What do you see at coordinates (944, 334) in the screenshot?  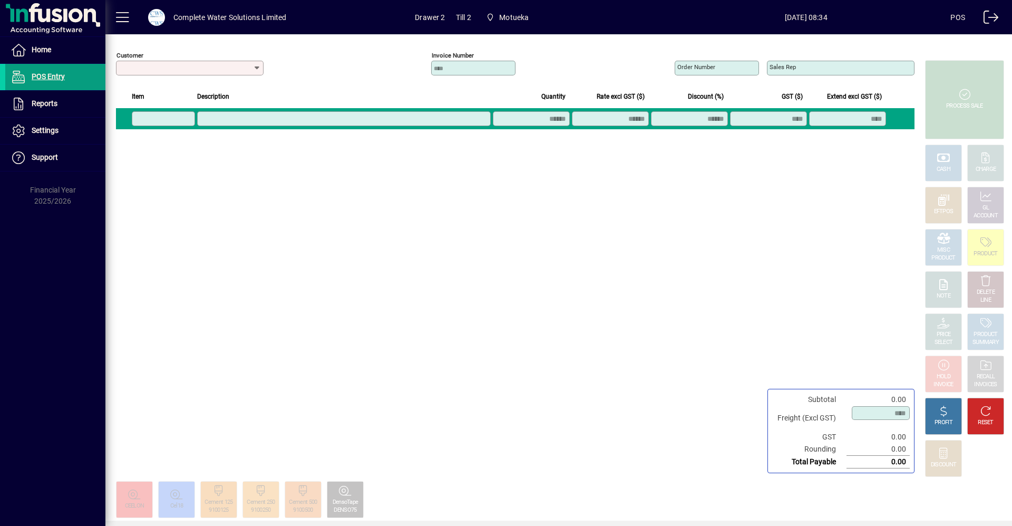 I see `div: PRICE` at bounding box center [944, 334].